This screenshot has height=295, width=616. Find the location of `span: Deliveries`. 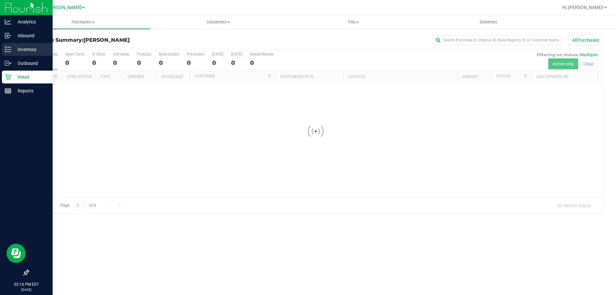

span: Deliveries is located at coordinates (488, 22).